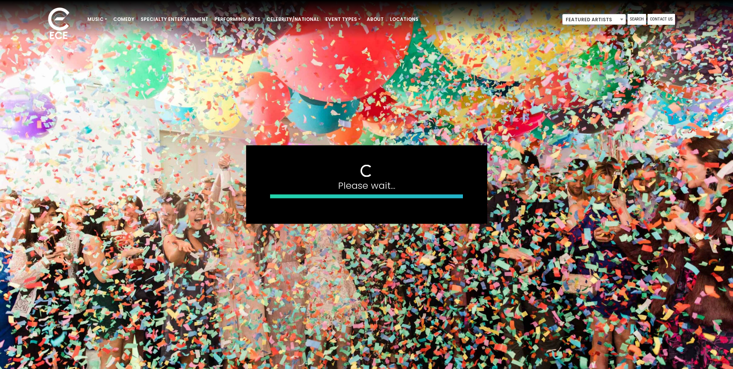 The height and width of the screenshot is (369, 733). What do you see at coordinates (343, 19) in the screenshot?
I see `a: Event Types` at bounding box center [343, 19].